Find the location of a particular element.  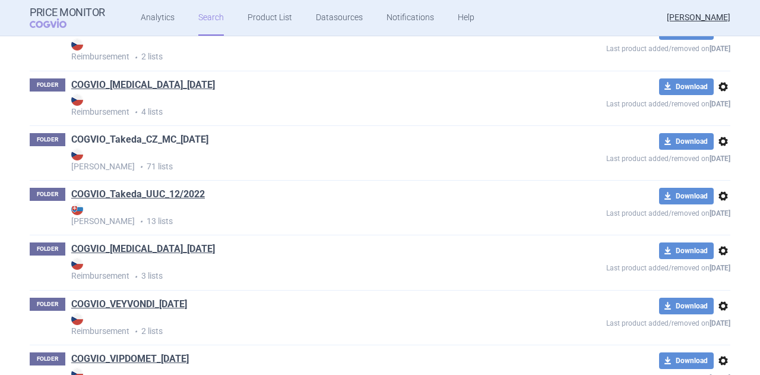

h1: COGVIO_RIXUBIS_07.05.2025 is located at coordinates (143, 86).